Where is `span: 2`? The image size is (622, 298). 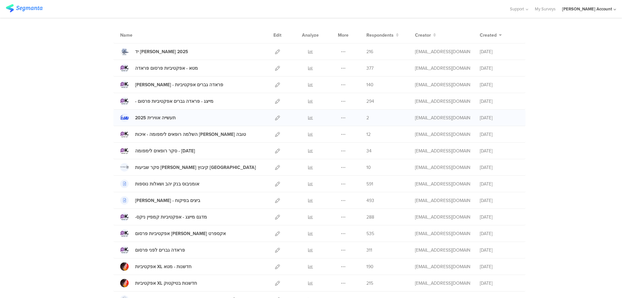
span: 2 is located at coordinates (368, 118).